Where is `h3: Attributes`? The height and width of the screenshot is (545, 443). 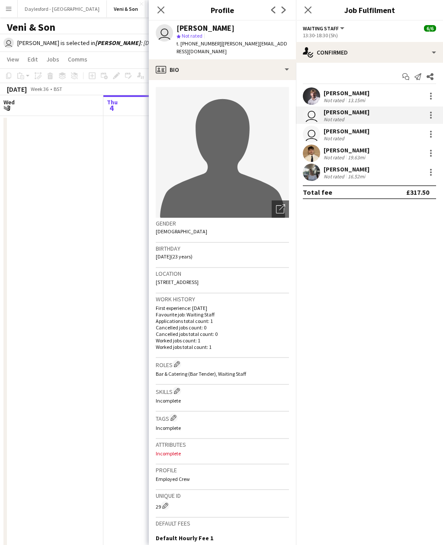
h3: Attributes is located at coordinates (223, 445).